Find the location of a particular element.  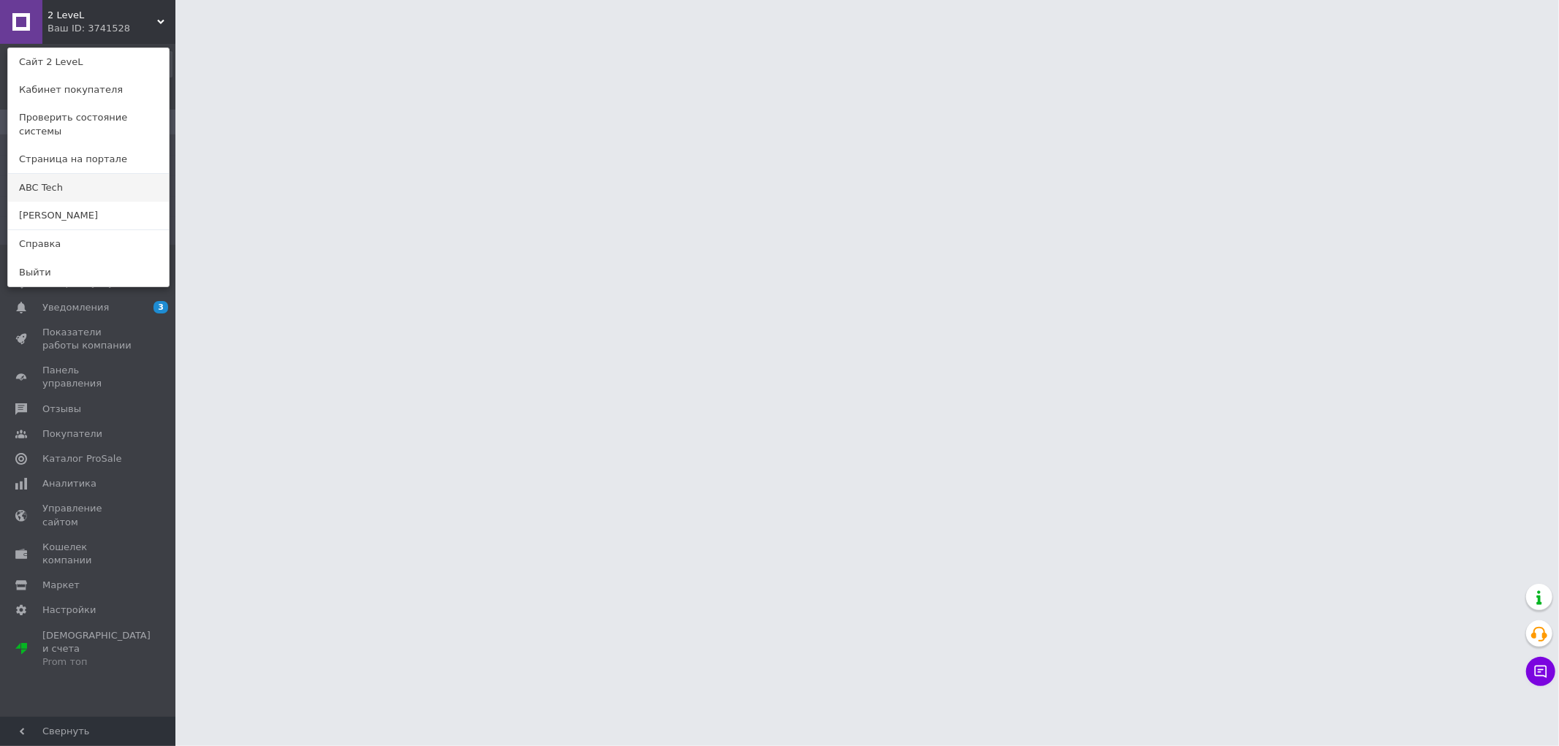

button: Чат с покупателем is located at coordinates (1540, 672).